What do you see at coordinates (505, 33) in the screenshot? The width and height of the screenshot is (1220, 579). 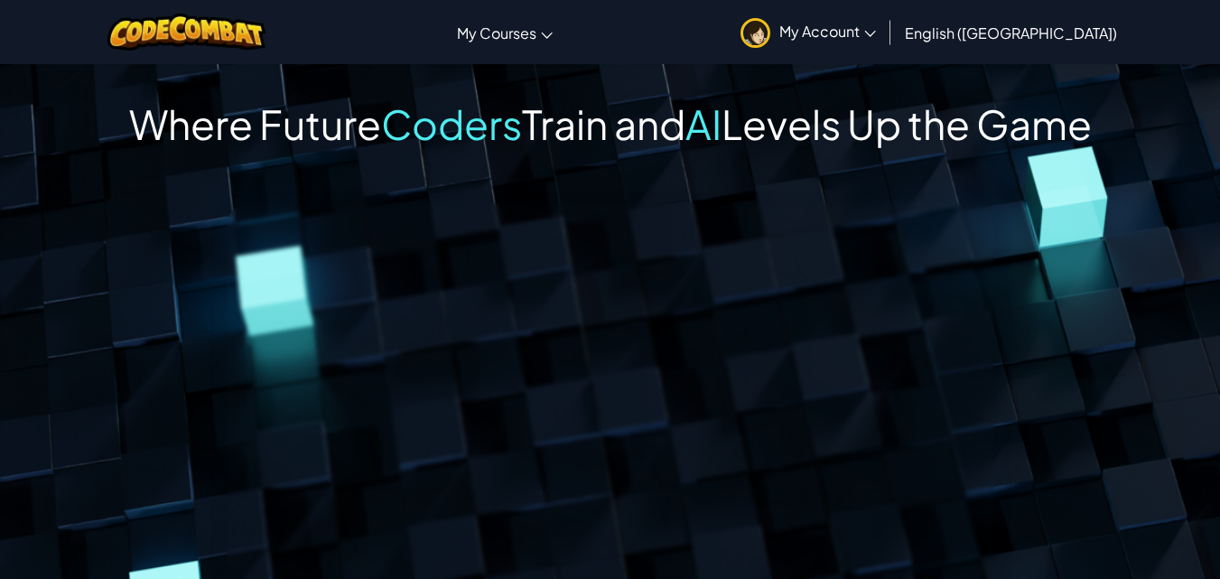 I see `a: My Courses` at bounding box center [505, 33].